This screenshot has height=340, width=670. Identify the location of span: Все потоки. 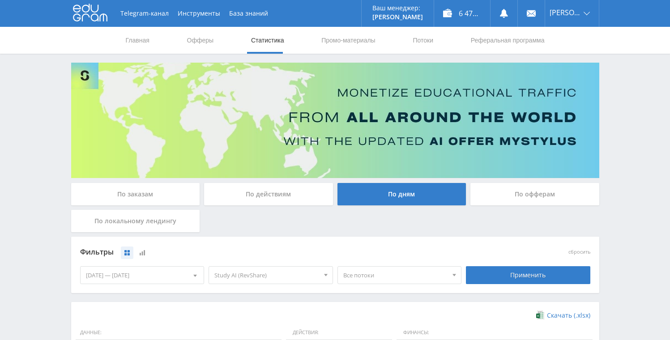
(396, 275).